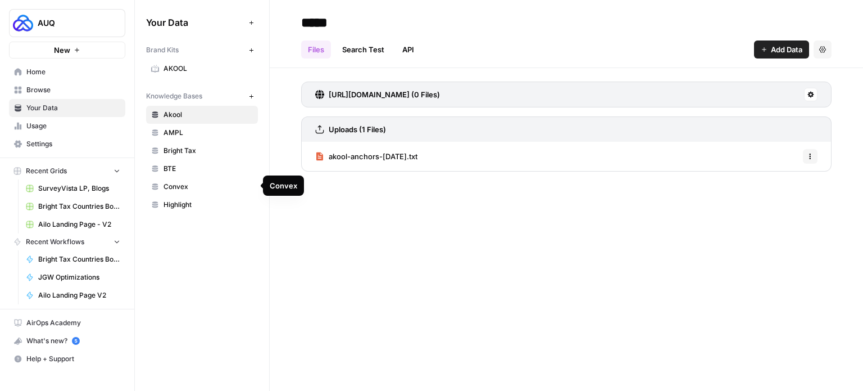 The height and width of the screenshot is (391, 863). I want to click on span: Bright Tax Countries Bottom Tier Grid, so click(79, 206).